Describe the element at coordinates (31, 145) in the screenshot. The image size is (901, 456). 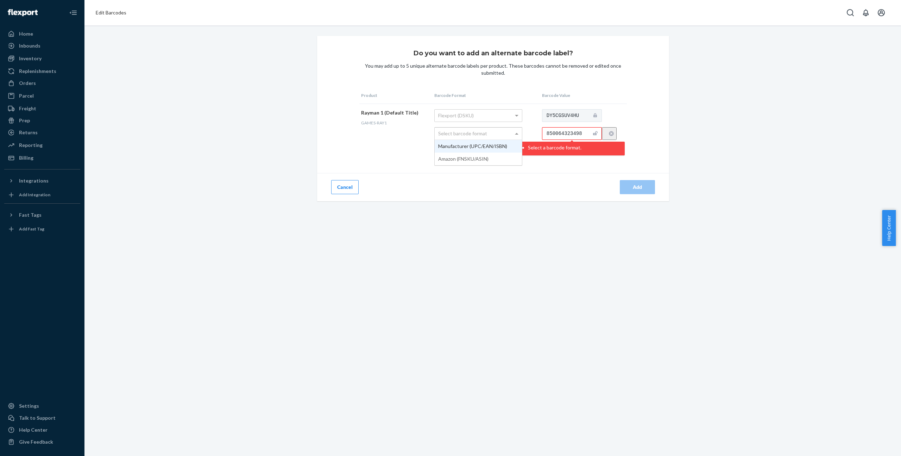
I see `div: Reporting` at that location.